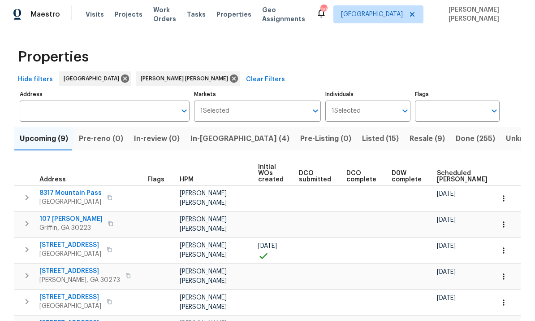 The image size is (535, 321). What do you see at coordinates (187, 179) in the screenshot?
I see `span: HPM` at bounding box center [187, 179].